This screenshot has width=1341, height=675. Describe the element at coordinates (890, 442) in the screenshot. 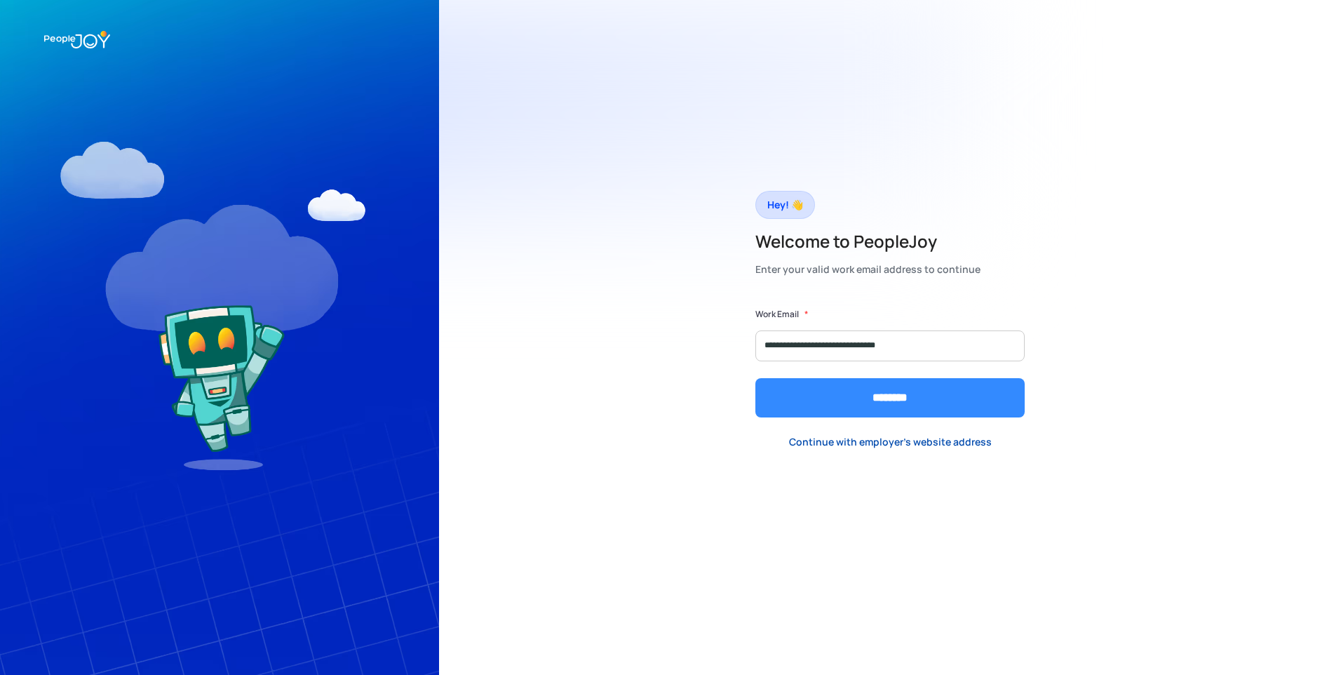

I see `a: Continue with employer's website address` at that location.